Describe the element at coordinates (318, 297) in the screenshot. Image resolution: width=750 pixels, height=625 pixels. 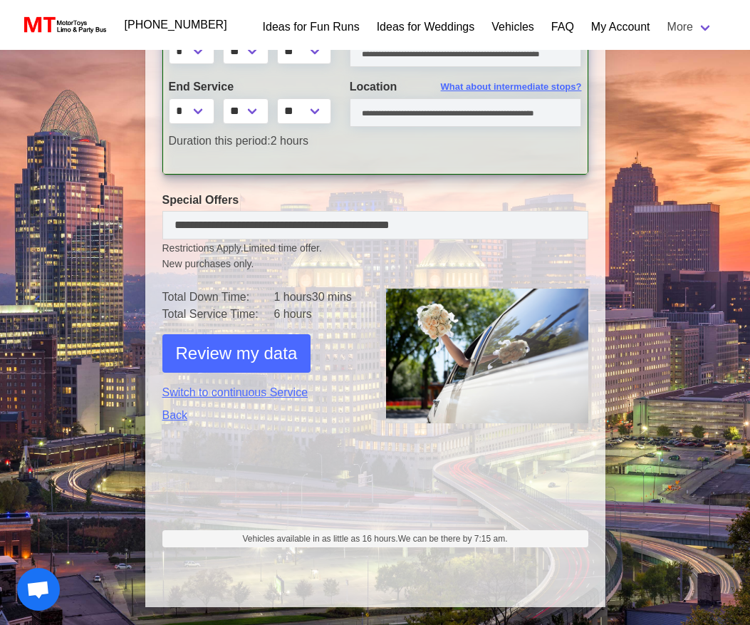
I see `td: 1 hours` at that location.